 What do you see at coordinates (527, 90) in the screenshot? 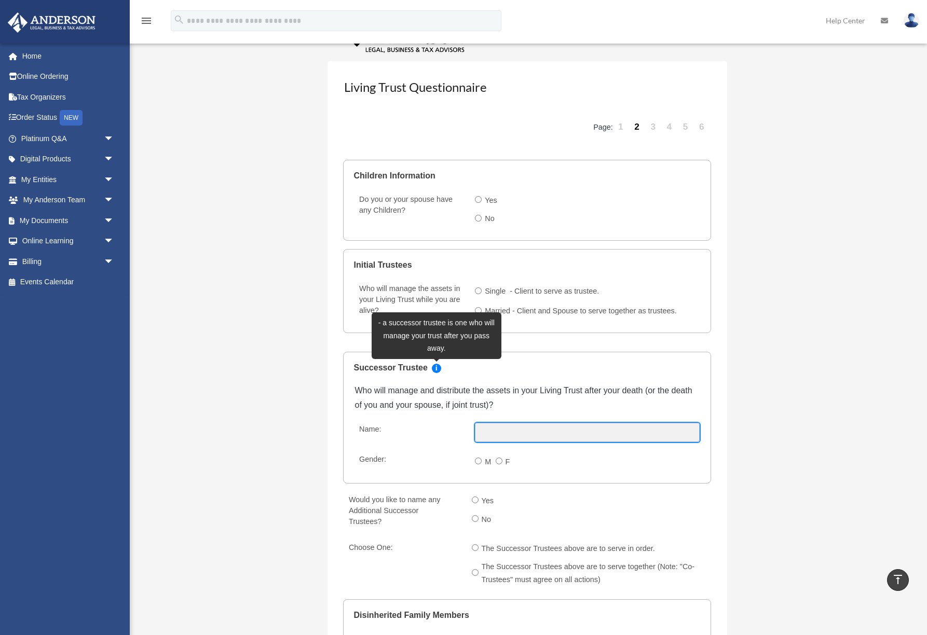
I see `h3: Living Trust Questionnaire` at bounding box center [527, 90].